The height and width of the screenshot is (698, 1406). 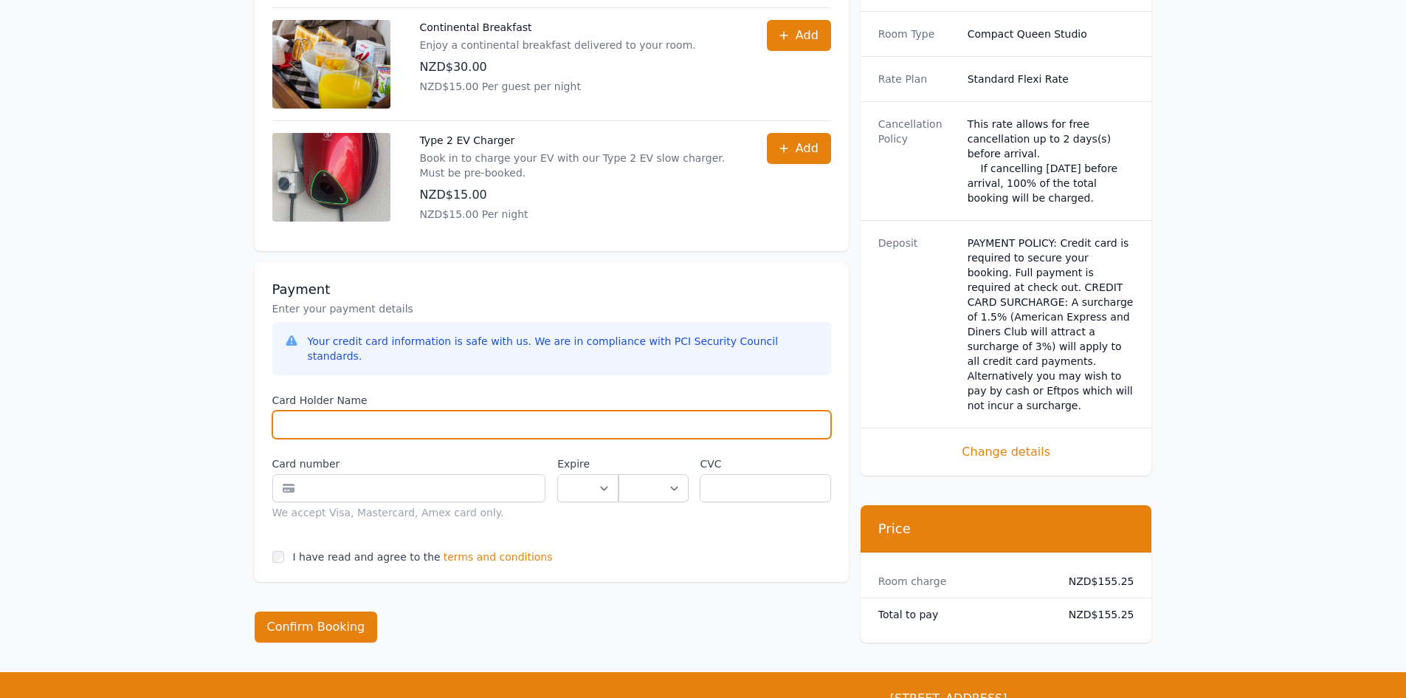 What do you see at coordinates (579, 165) in the screenshot?
I see `p: Book in to charge your EV with our Type 2 EV slow charger. Must be pre-booked.` at bounding box center [579, 165].